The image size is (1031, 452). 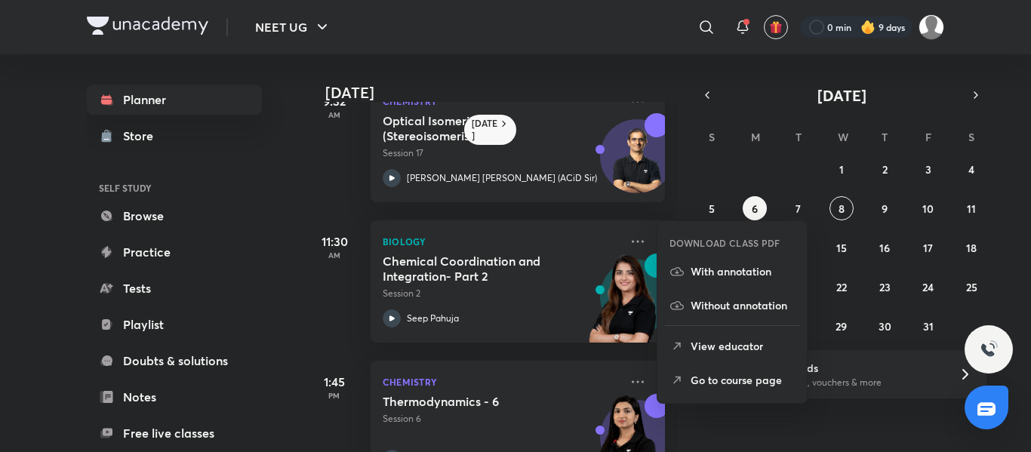 I want to click on h5: 1:45, so click(x=334, y=382).